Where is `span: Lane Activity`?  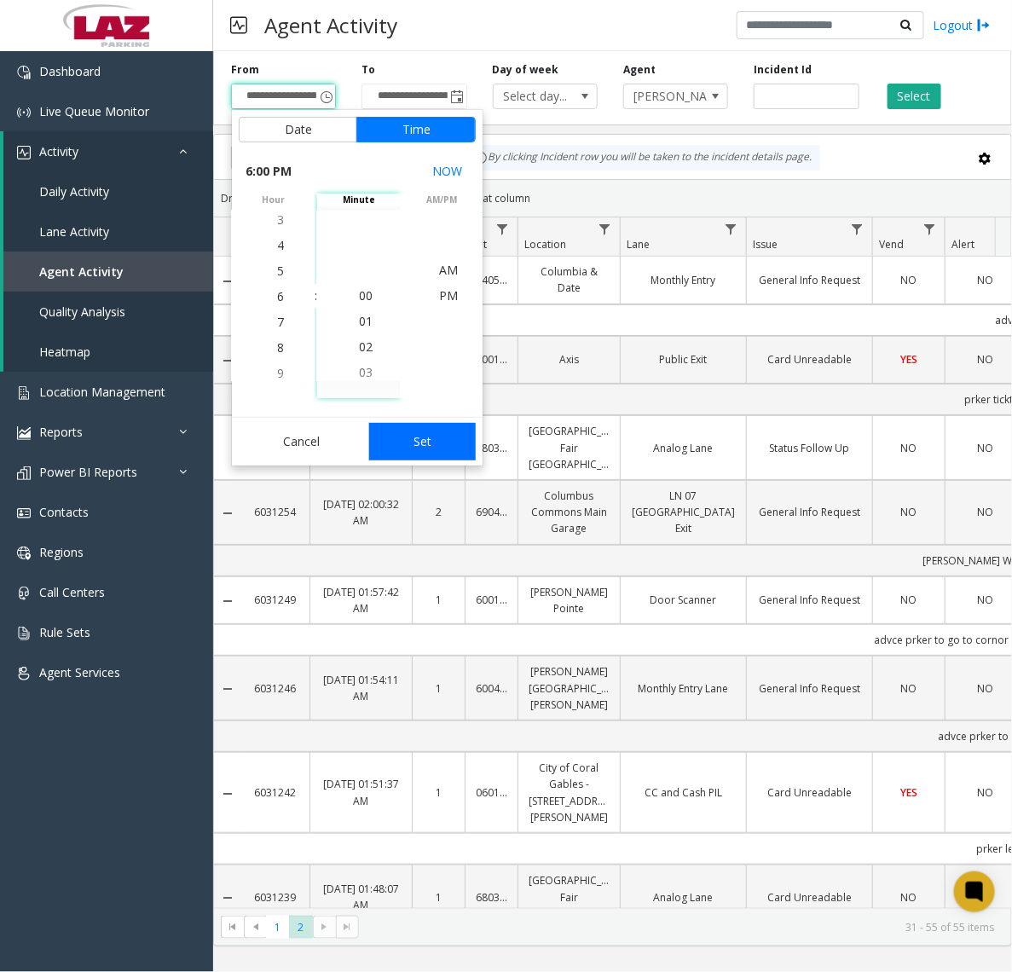 span: Lane Activity is located at coordinates (74, 231).